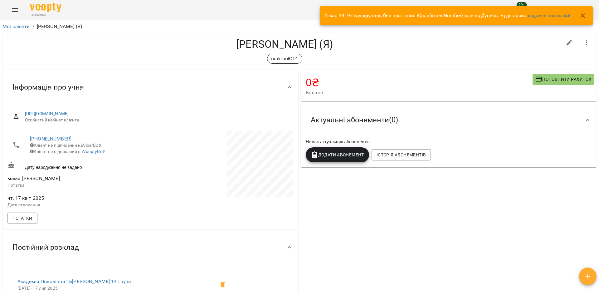 Image resolution: width=599 pixels, height=295 pixels. I want to click on div: Актуальні абонементи(0), so click(449, 120).